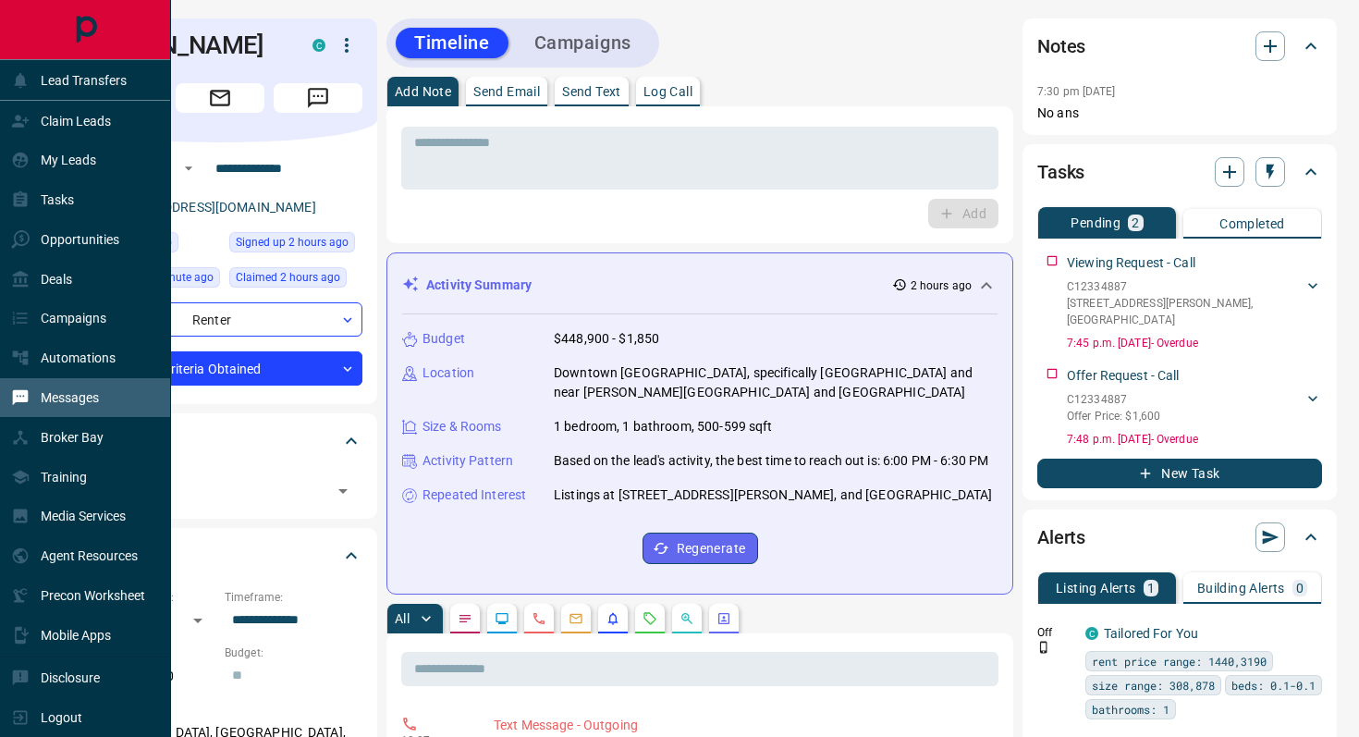  What do you see at coordinates (1113, 416) in the screenshot?
I see `p: Offer Price: $1,600` at bounding box center [1113, 416].